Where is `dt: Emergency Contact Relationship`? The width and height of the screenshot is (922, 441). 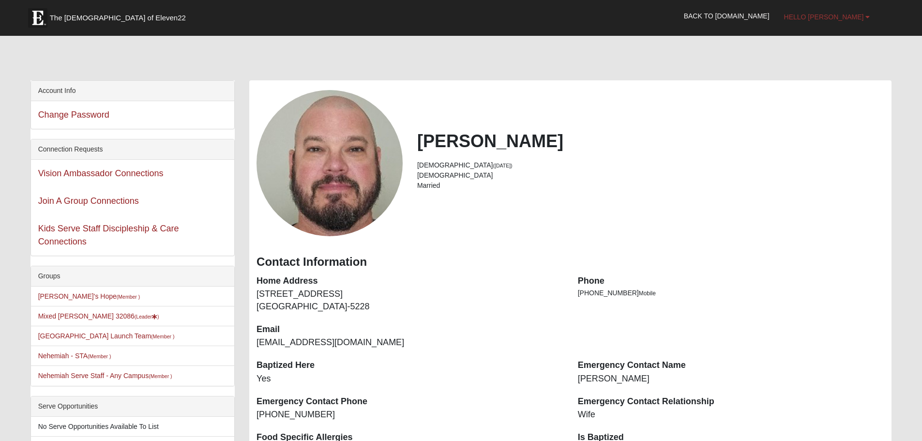
dt: Emergency Contact Relationship is located at coordinates (732, 402).